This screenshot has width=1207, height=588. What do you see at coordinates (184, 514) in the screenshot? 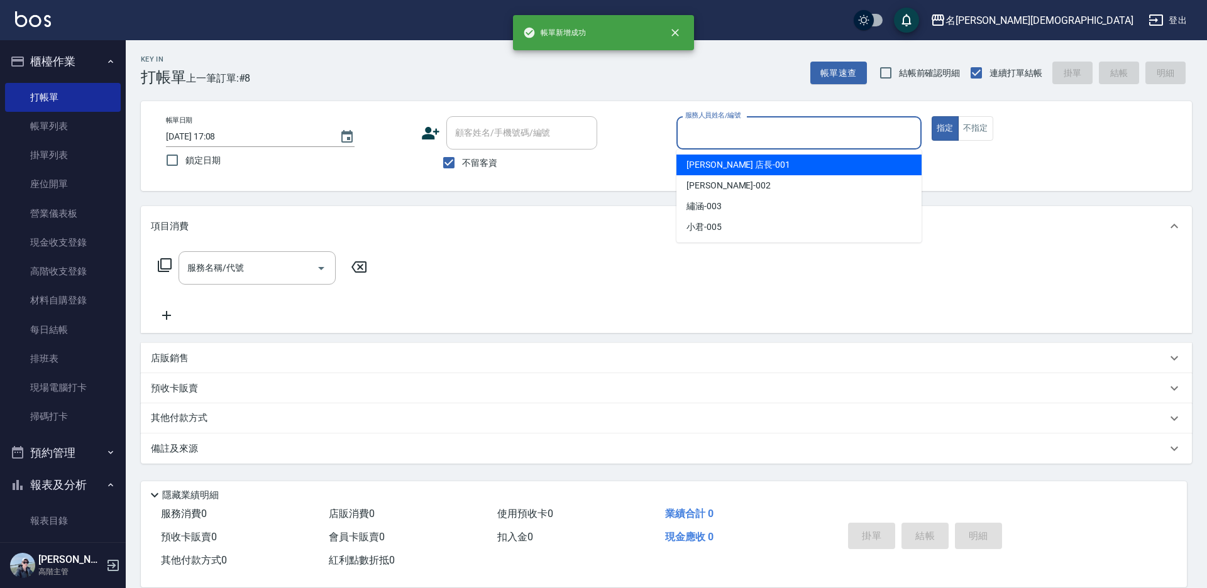
I see `span: 服務消費 0` at bounding box center [184, 514].